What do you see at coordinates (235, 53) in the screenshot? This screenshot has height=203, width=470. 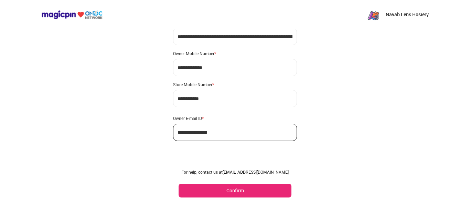 I see `div: Owner Mobile Number` at bounding box center [235, 53].